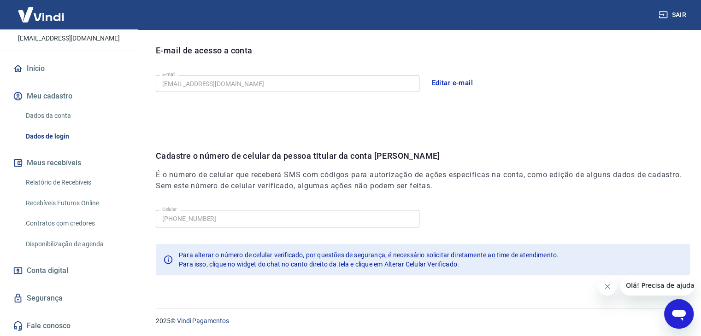 The height and width of the screenshot is (336, 701). I want to click on button: Editar e-mail, so click(453, 83).